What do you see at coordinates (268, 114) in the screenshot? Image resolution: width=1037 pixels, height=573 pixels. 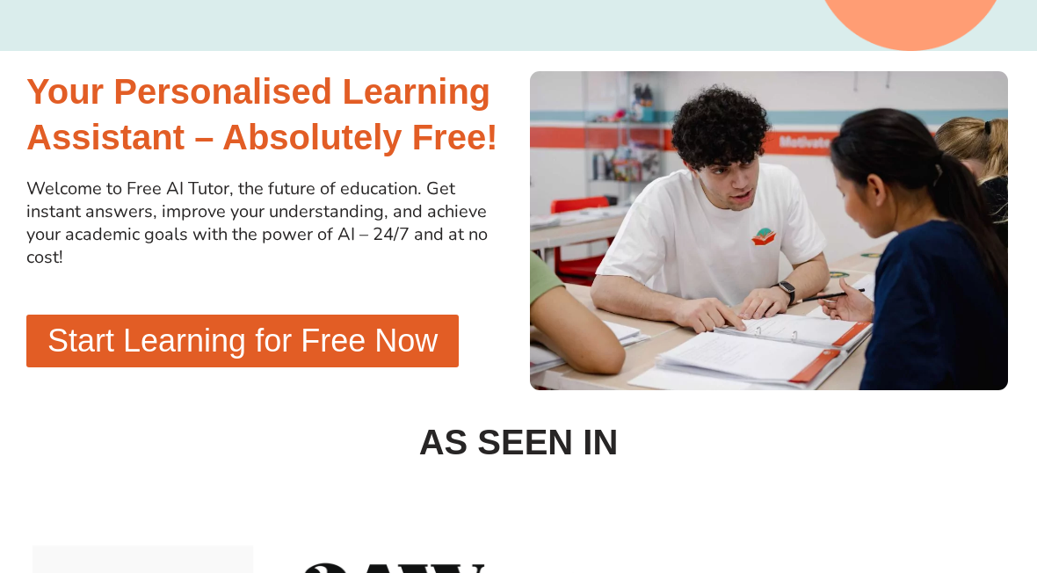 I see `h2: Your Personalised Learning Assistant – Absolutely Free!` at bounding box center [268, 114].